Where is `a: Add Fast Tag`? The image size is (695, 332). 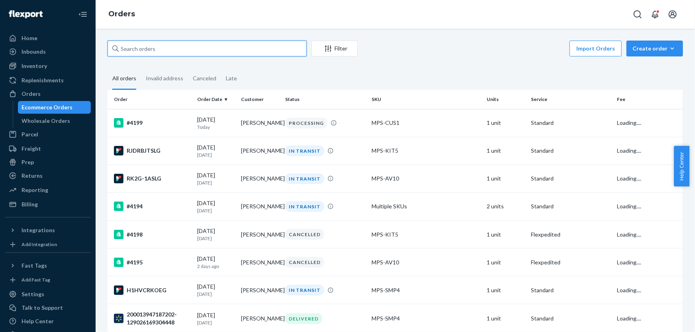 a: Add Fast Tag is located at coordinates (48, 280).